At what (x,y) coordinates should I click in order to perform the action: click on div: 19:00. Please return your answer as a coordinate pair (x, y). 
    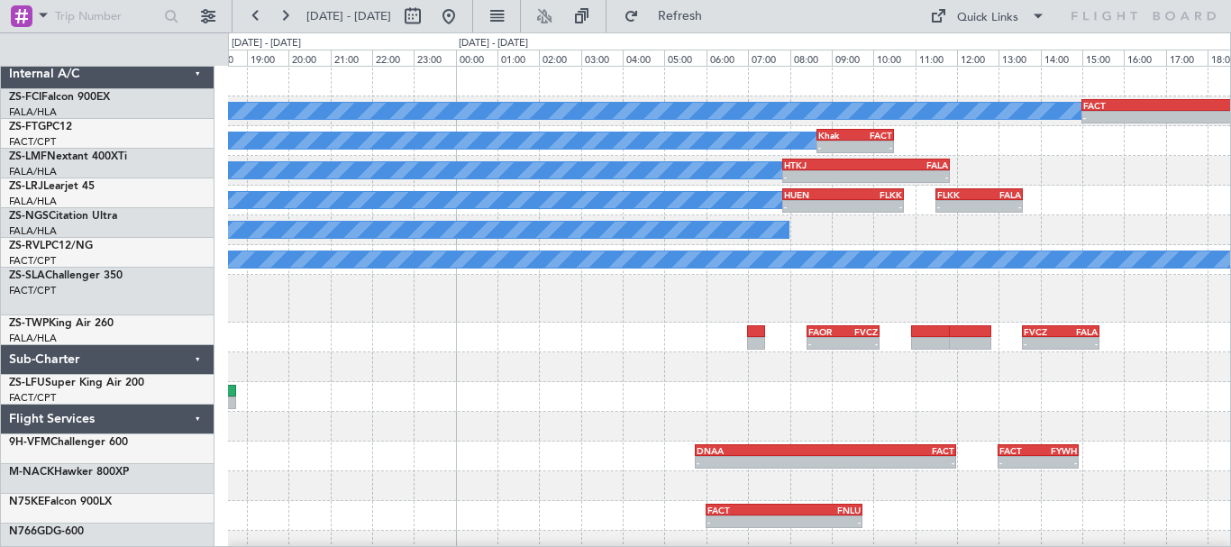
    Looking at the image, I should click on (268, 58).